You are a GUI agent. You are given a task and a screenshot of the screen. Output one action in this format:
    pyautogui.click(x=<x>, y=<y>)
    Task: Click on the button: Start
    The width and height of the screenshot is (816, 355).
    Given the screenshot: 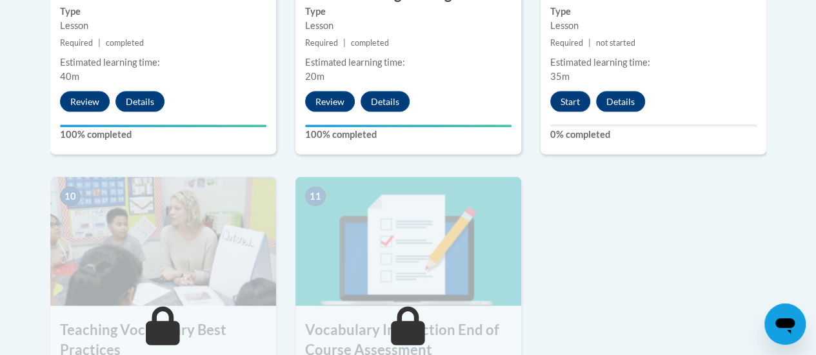 What is the action you would take?
    pyautogui.click(x=570, y=102)
    